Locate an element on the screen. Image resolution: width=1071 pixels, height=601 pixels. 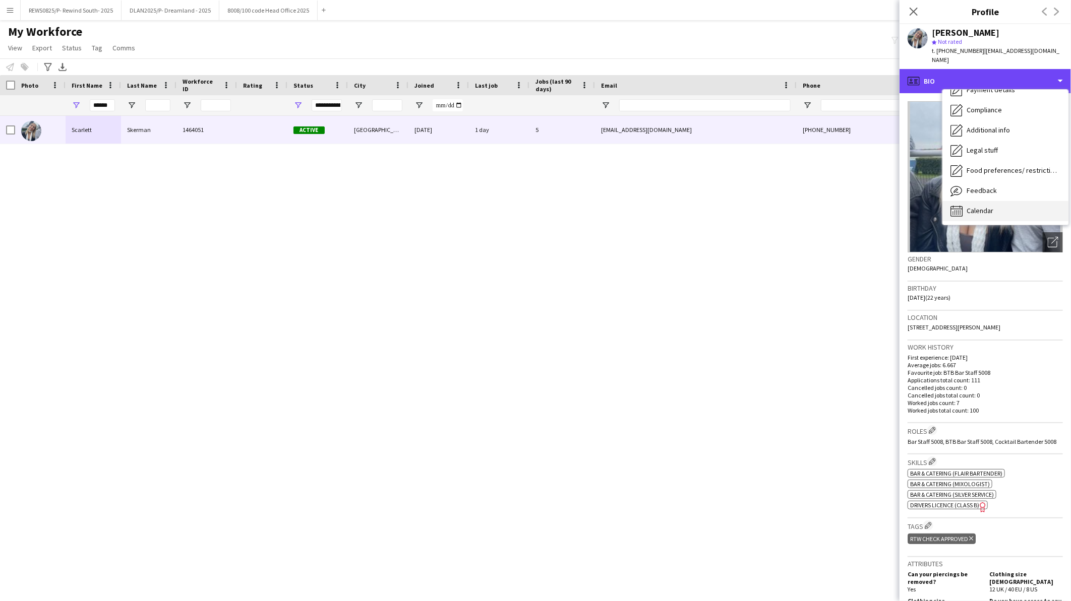
span: Yes is located at coordinates (912, 589).